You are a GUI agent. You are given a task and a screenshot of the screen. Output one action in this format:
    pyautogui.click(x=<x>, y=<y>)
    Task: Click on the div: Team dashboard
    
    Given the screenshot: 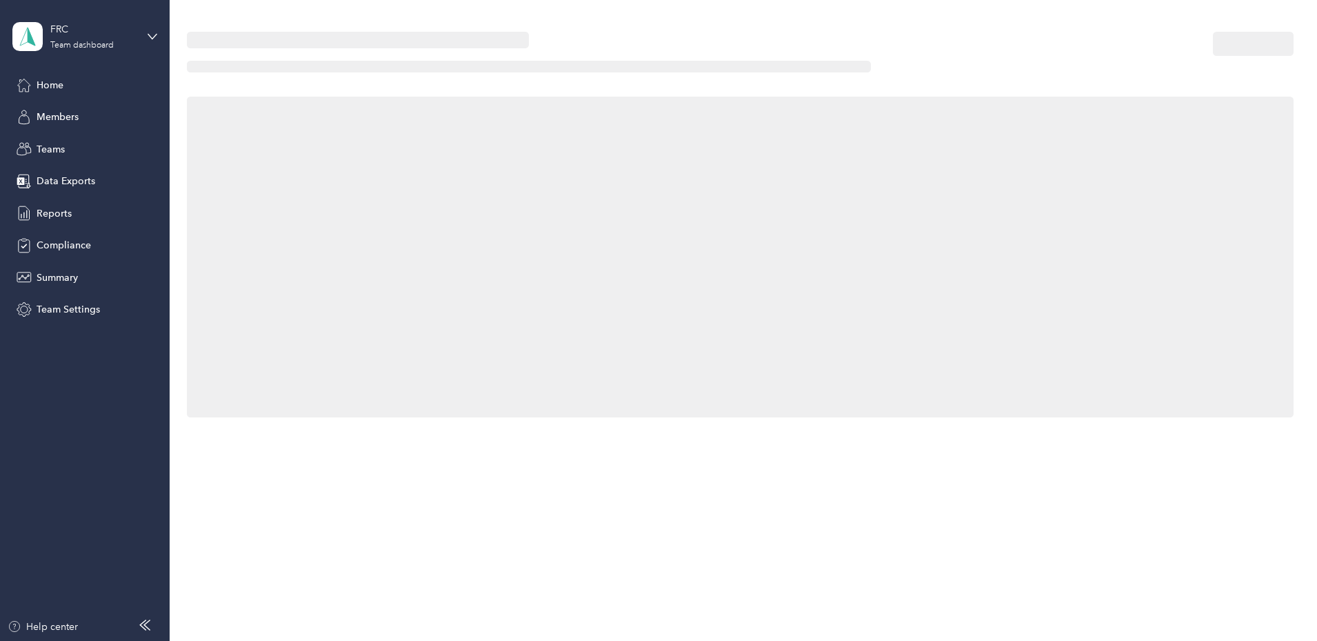 What is the action you would take?
    pyautogui.click(x=82, y=46)
    